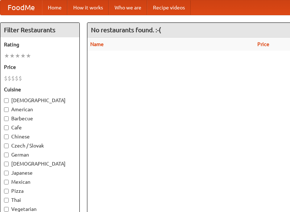 The image size is (290, 212). What do you see at coordinates (40, 30) in the screenshot?
I see `h4: Filter Restaurants` at bounding box center [40, 30].